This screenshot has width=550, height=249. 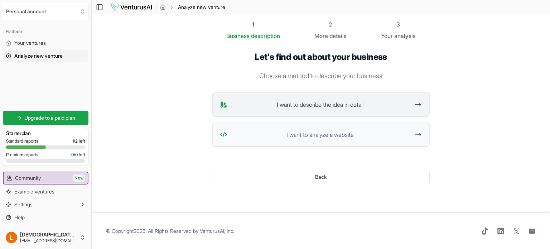 I want to click on a: CommunityNew, so click(x=45, y=178).